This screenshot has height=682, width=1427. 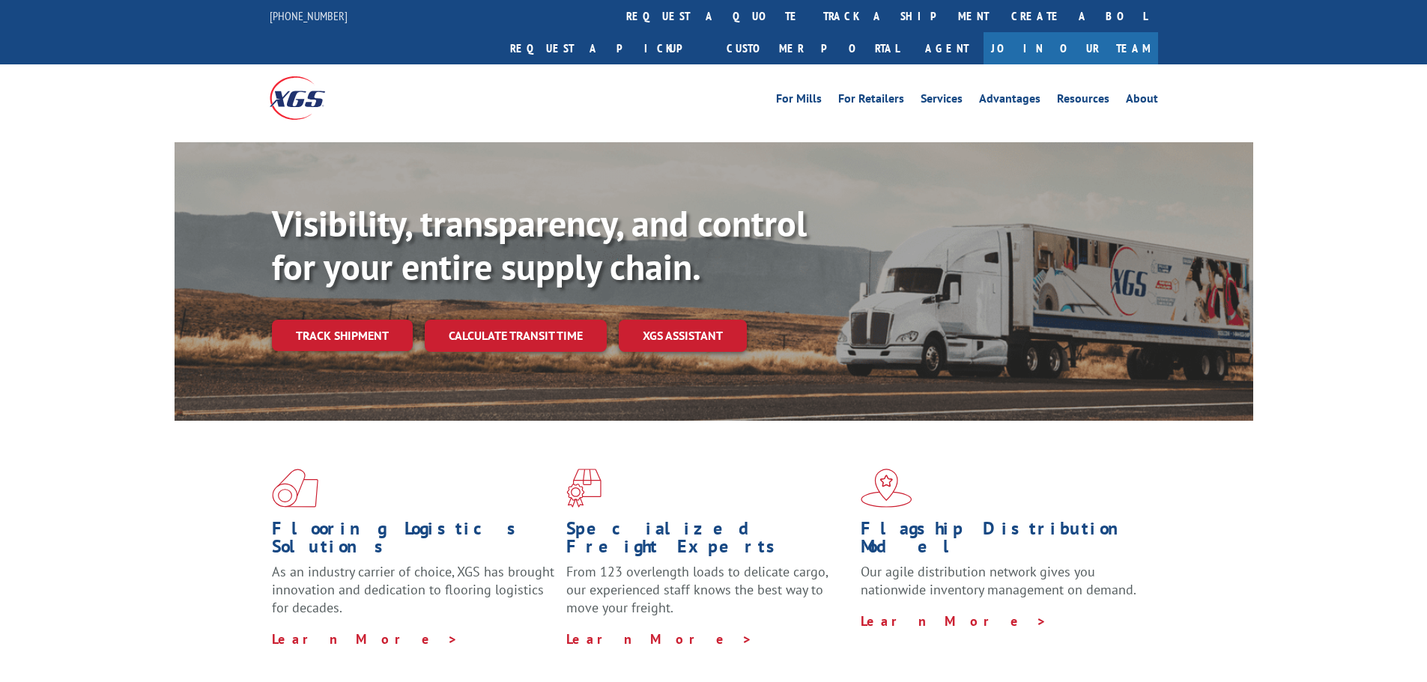 What do you see at coordinates (947, 48) in the screenshot?
I see `a: Agent` at bounding box center [947, 48].